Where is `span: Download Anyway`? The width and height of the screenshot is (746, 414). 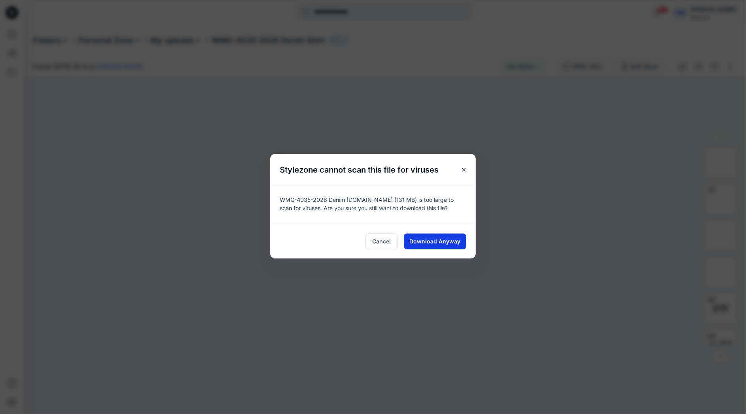 span: Download Anyway is located at coordinates (435, 241).